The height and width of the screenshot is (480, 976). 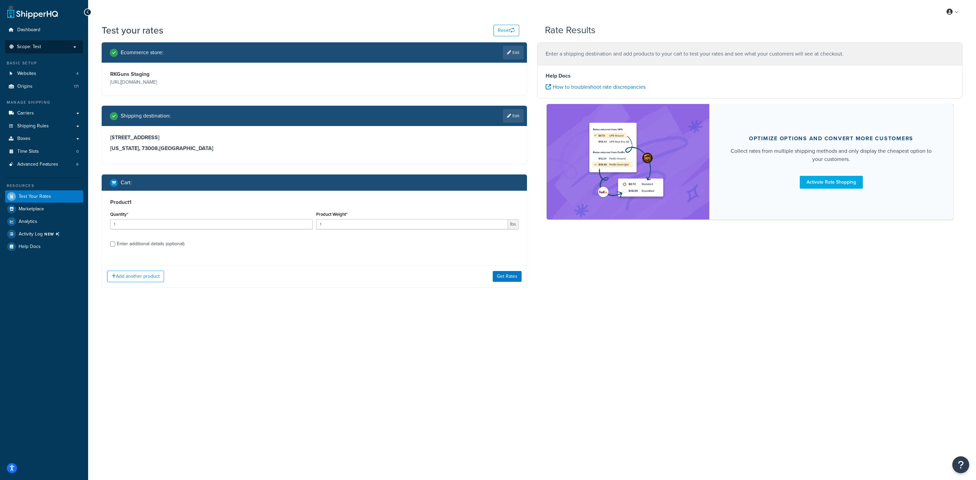 I want to click on span: NEW, so click(x=53, y=234).